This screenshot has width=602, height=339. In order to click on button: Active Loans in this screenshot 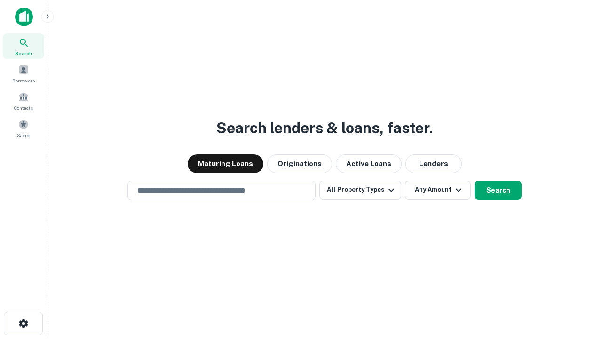, I will do `click(369, 164)`.